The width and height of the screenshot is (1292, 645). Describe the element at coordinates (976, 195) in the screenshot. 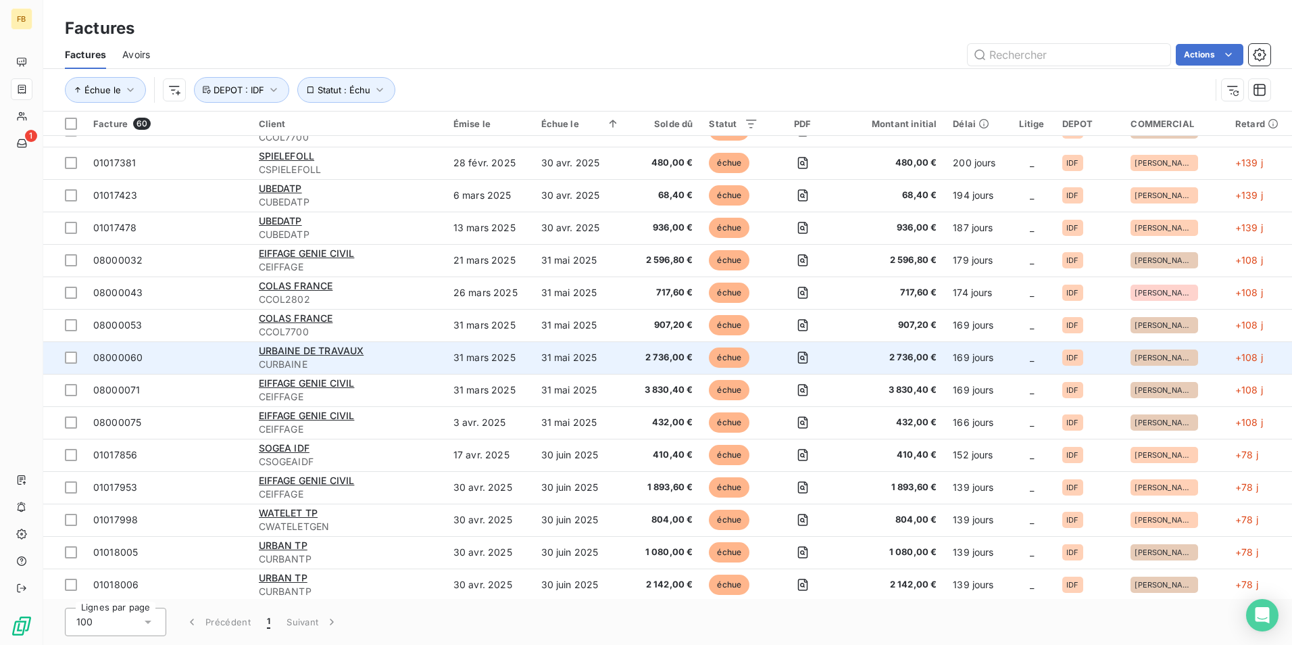

I see `td: 194 jours` at that location.